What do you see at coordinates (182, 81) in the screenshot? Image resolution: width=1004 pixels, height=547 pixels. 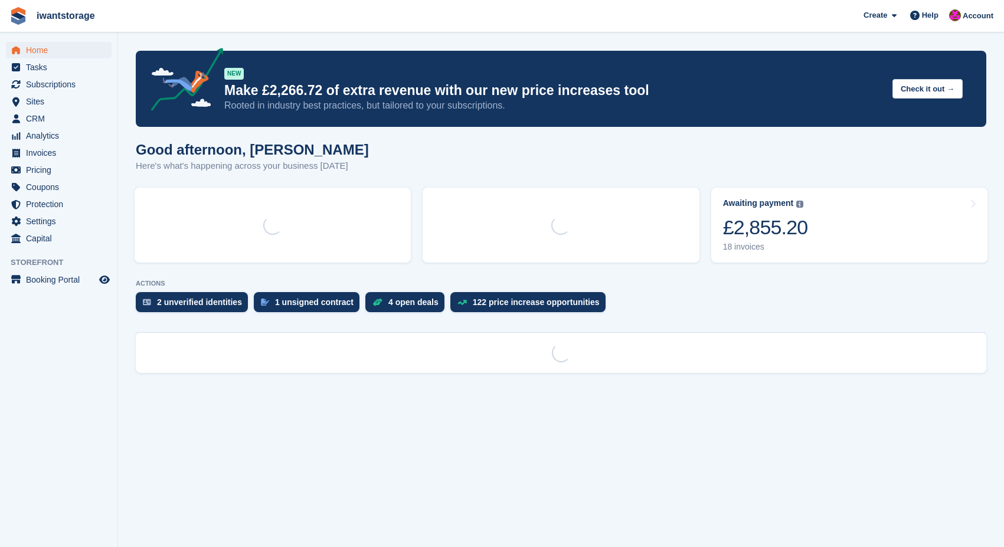 I see `img: price-adjustments-announcement-icon-8257ccfd72463d97f412b2fc003d46551f7dbcb40ab6d574587a9cd5c0d94...` at bounding box center [182, 81].